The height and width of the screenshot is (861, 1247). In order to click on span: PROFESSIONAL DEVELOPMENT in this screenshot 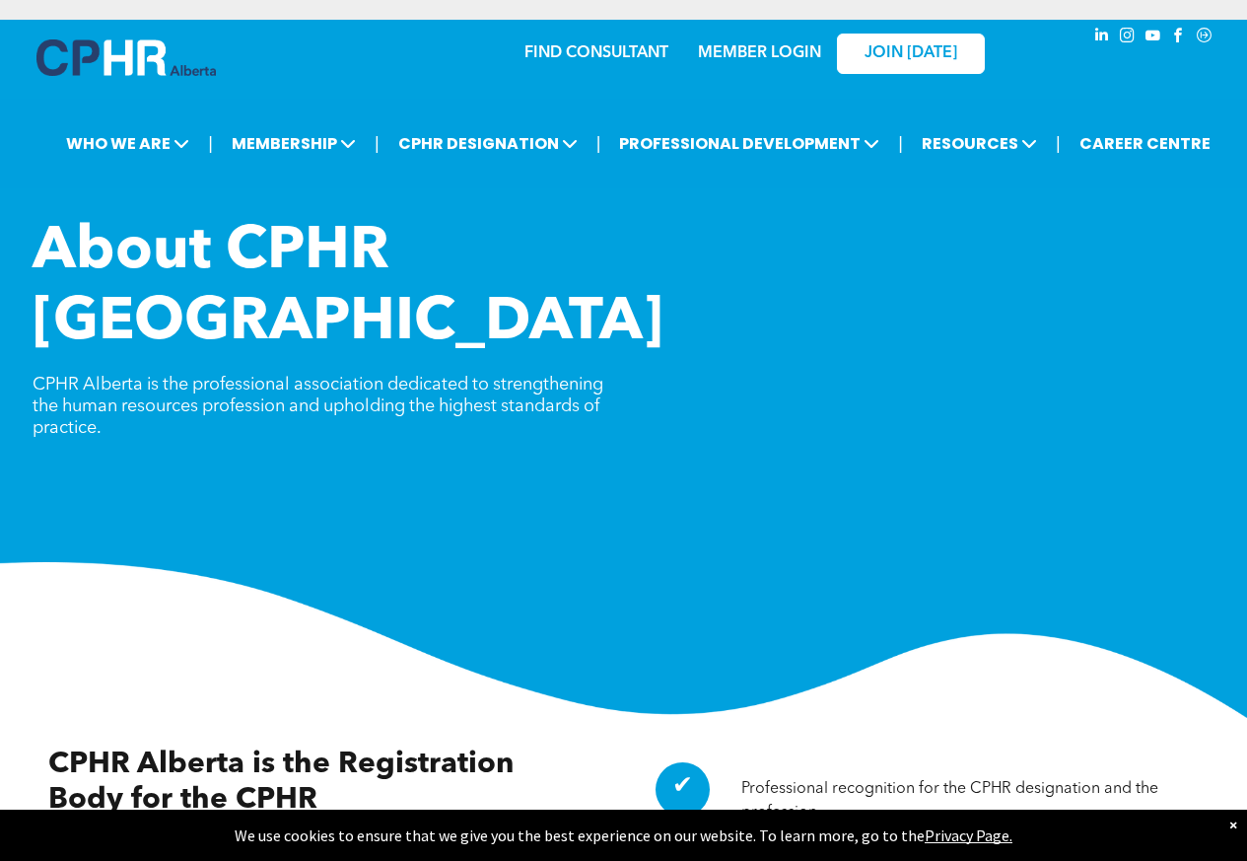, I will do `click(749, 143)`.